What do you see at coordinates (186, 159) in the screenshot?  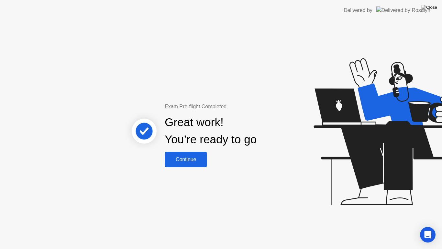 I see `button: Continue` at bounding box center [186, 159].